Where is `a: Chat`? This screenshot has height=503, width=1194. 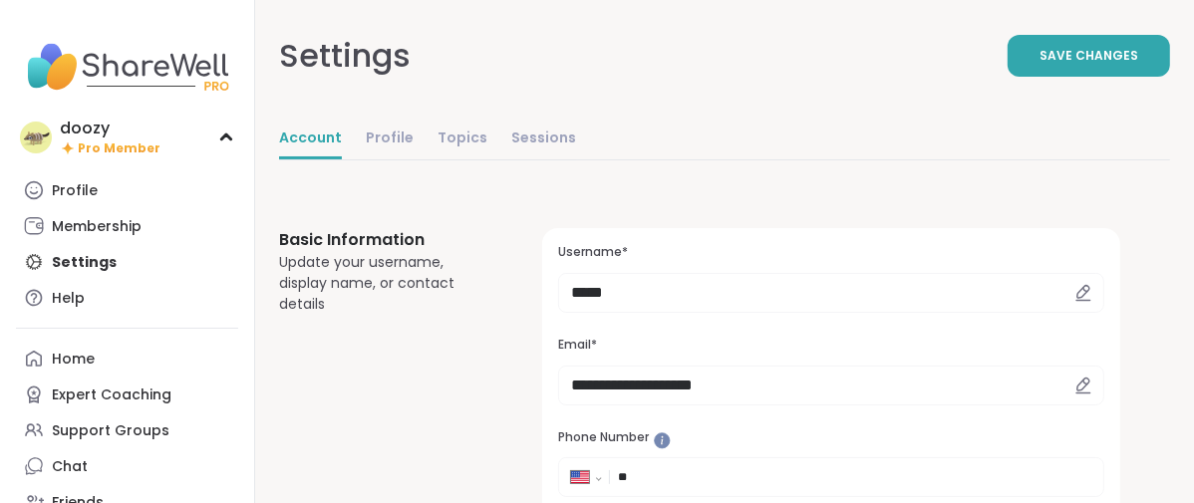
a: Chat is located at coordinates (127, 466).